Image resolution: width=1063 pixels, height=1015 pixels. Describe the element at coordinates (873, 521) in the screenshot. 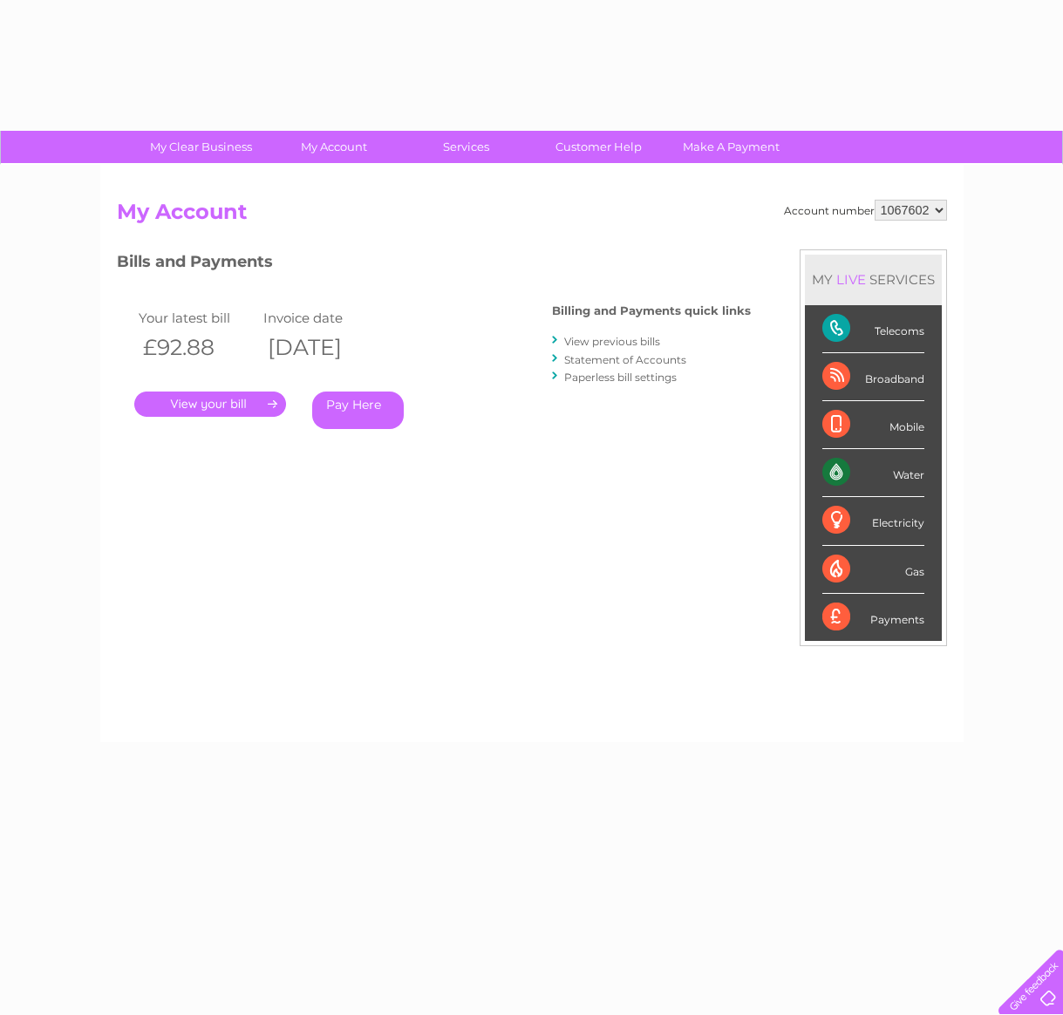

I see `div: Electricity` at that location.